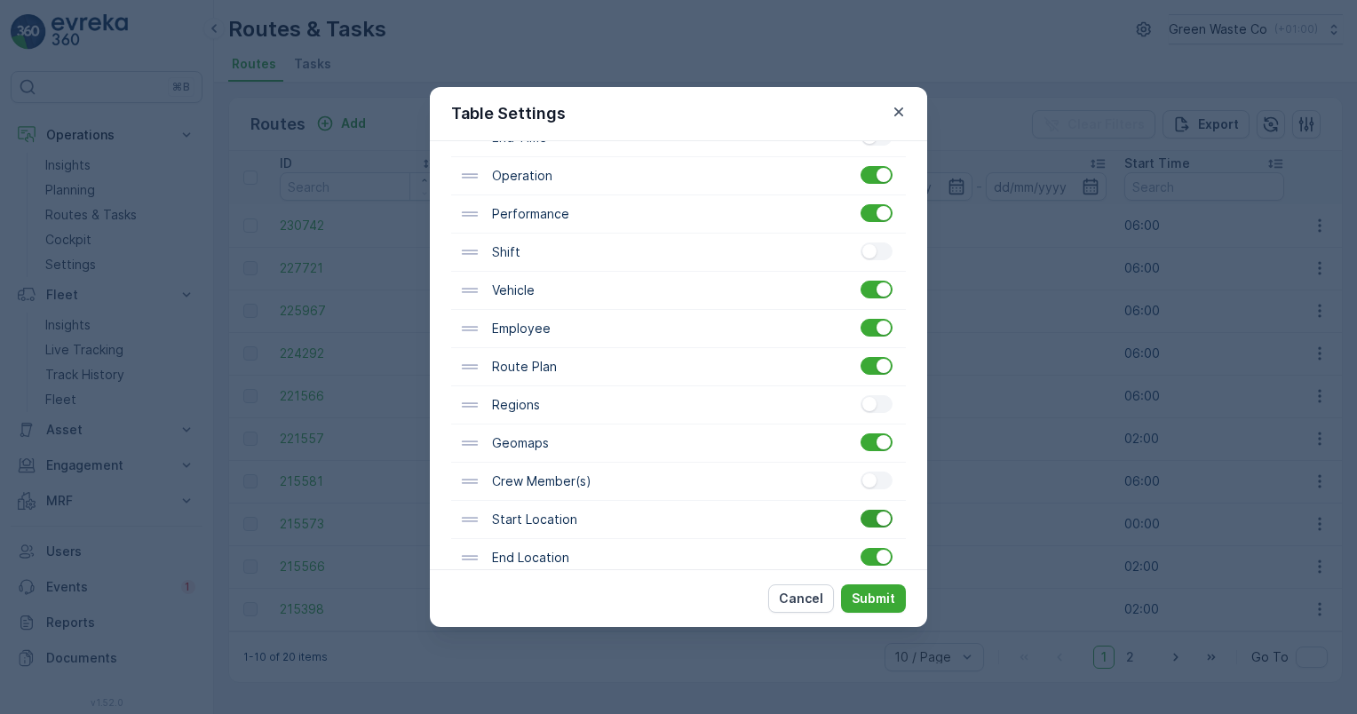  What do you see at coordinates (679, 176) in the screenshot?
I see `div: Operation` at bounding box center [679, 176].